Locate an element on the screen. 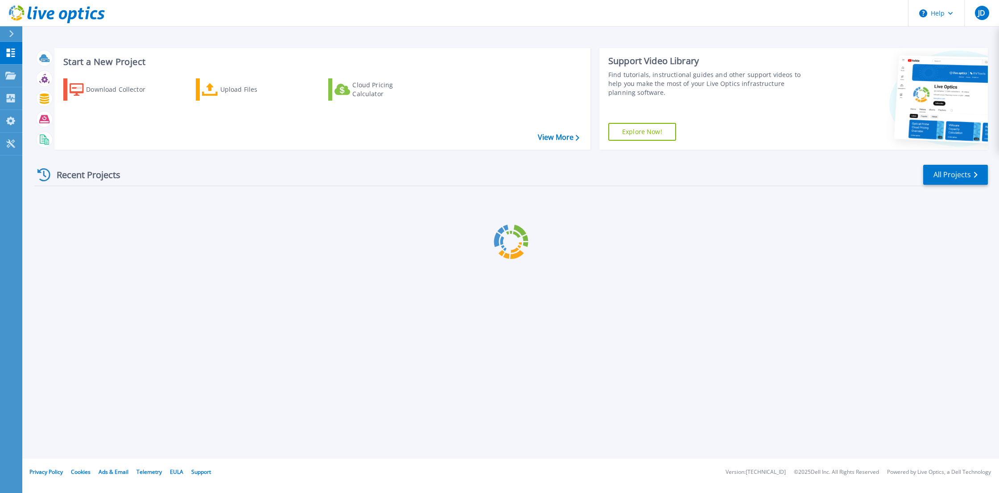 The image size is (999, 493). span: JD is located at coordinates (981, 13).